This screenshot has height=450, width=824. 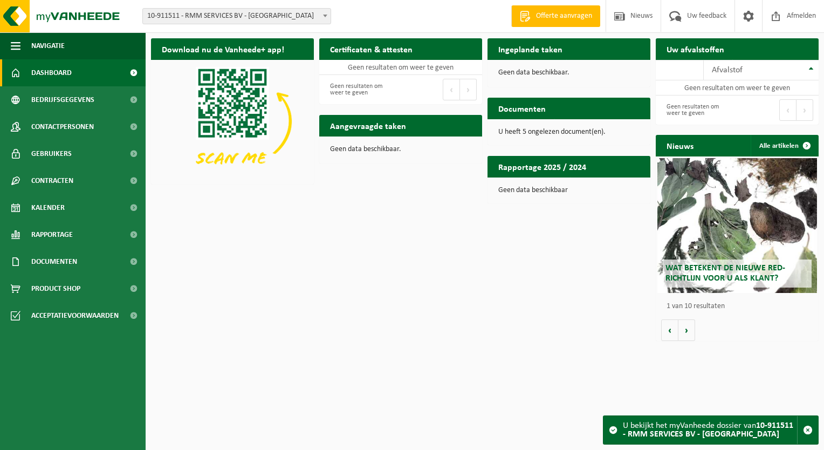 I want to click on span: Acceptatievoorwaarden, so click(x=75, y=315).